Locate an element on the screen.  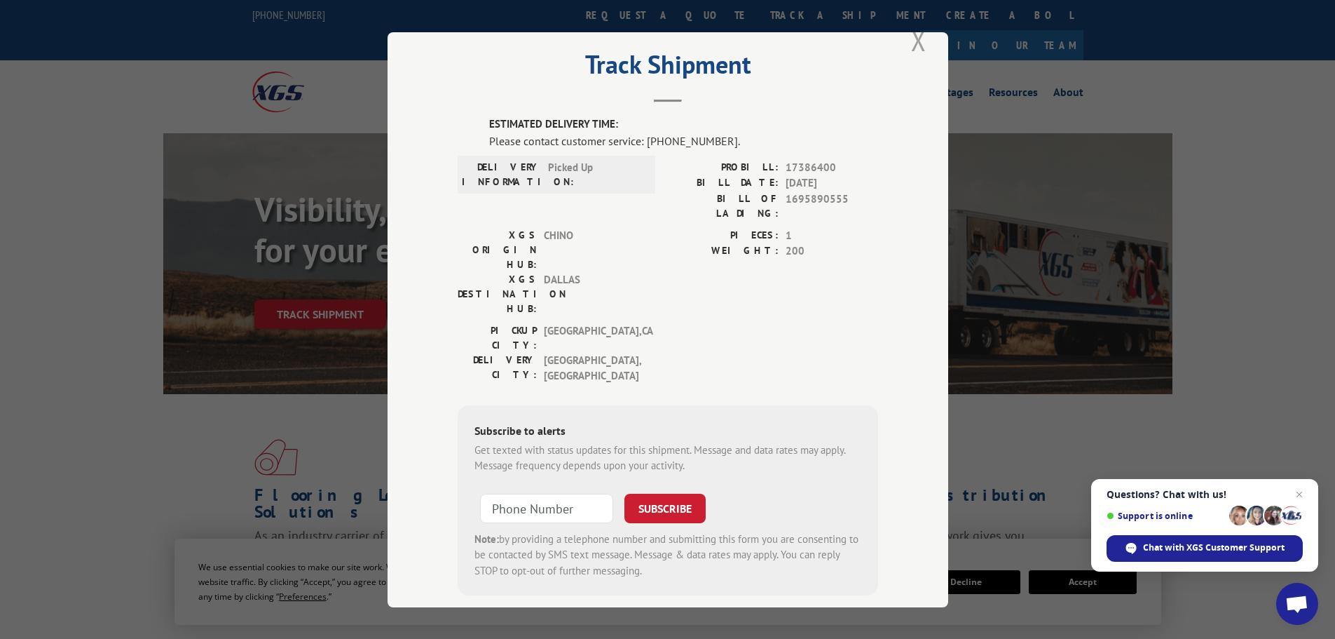
div: by providing a telephone number and submitting this form you are consenting to be contacted by SM... is located at coordinates (668, 554).